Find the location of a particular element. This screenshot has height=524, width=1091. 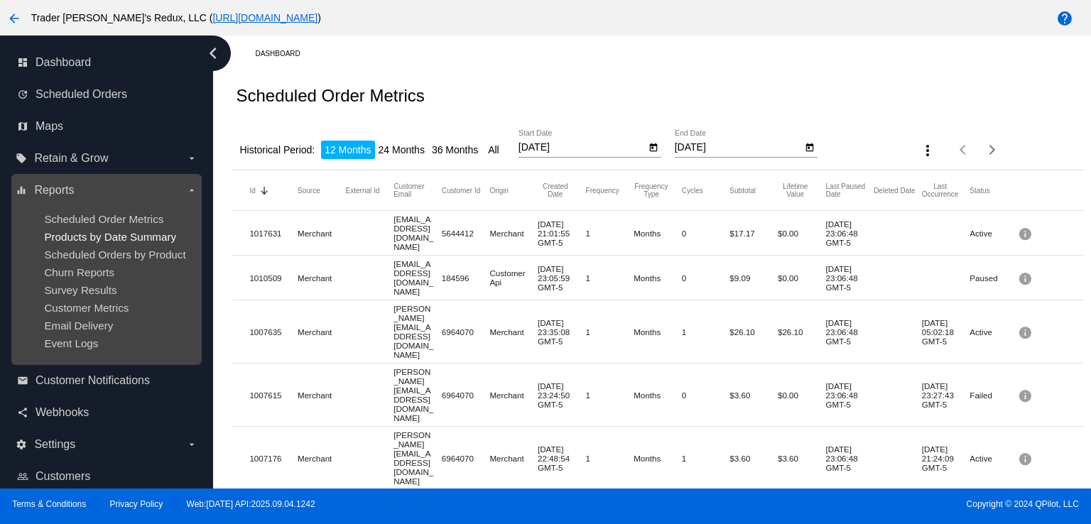

i: local_offer is located at coordinates (21, 158).